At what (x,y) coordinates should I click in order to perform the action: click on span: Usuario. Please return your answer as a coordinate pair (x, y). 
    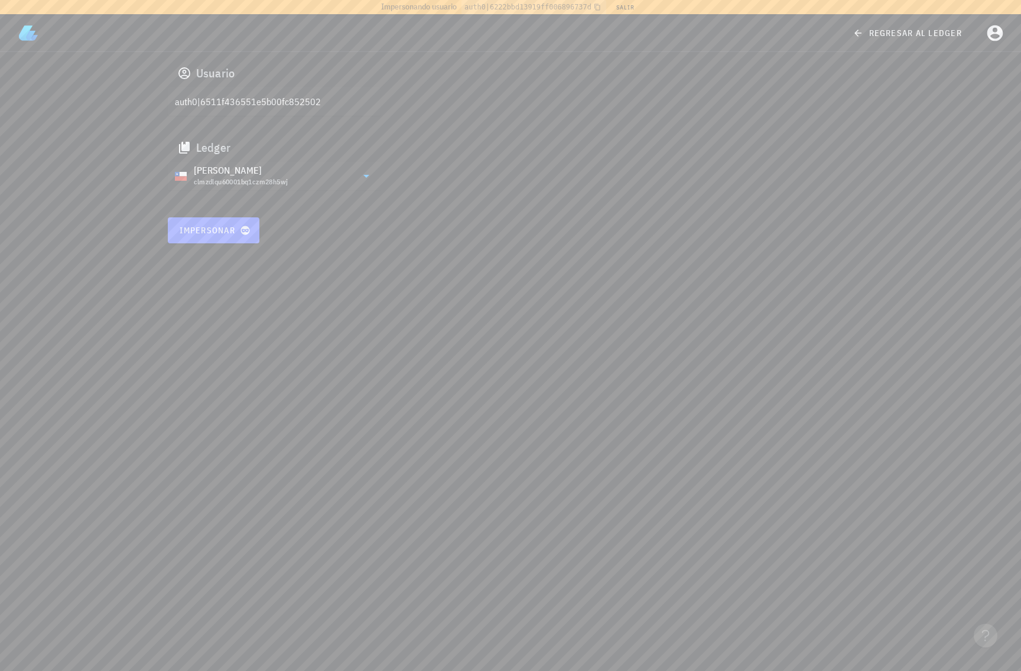
    Looking at the image, I should click on (216, 73).